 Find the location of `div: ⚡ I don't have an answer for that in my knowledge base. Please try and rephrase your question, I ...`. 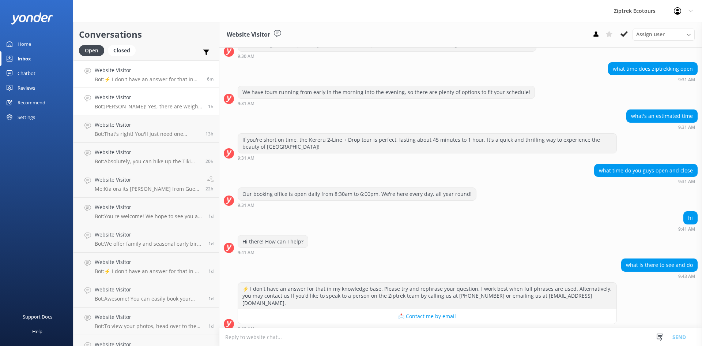

div: ⚡ I don't have an answer for that in my knowledge base. Please try and rephrase your question, I ... is located at coordinates (427, 296).